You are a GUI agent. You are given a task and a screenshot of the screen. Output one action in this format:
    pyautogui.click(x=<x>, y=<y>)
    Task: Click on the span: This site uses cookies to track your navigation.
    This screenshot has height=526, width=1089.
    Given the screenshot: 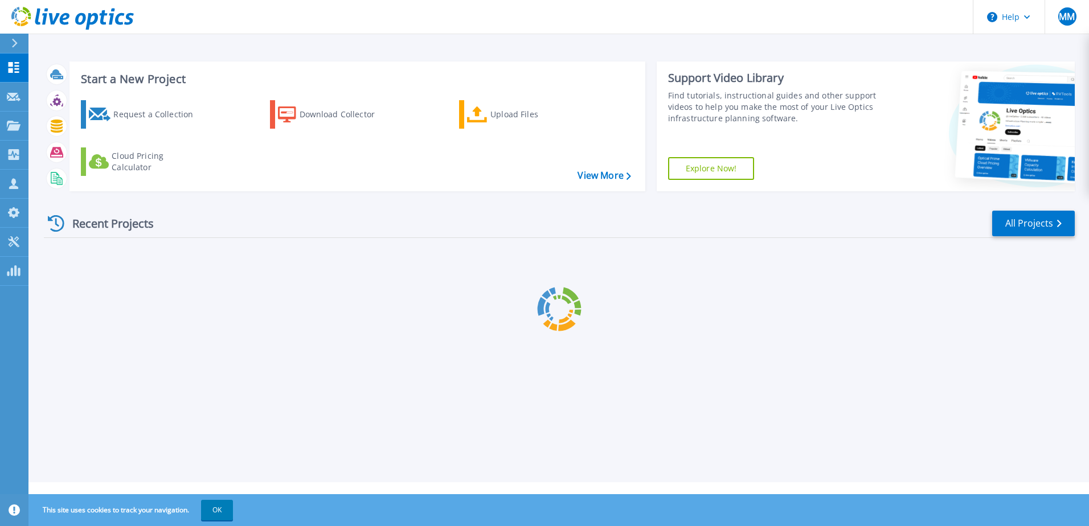 What is the action you would take?
    pyautogui.click(x=132, y=511)
    